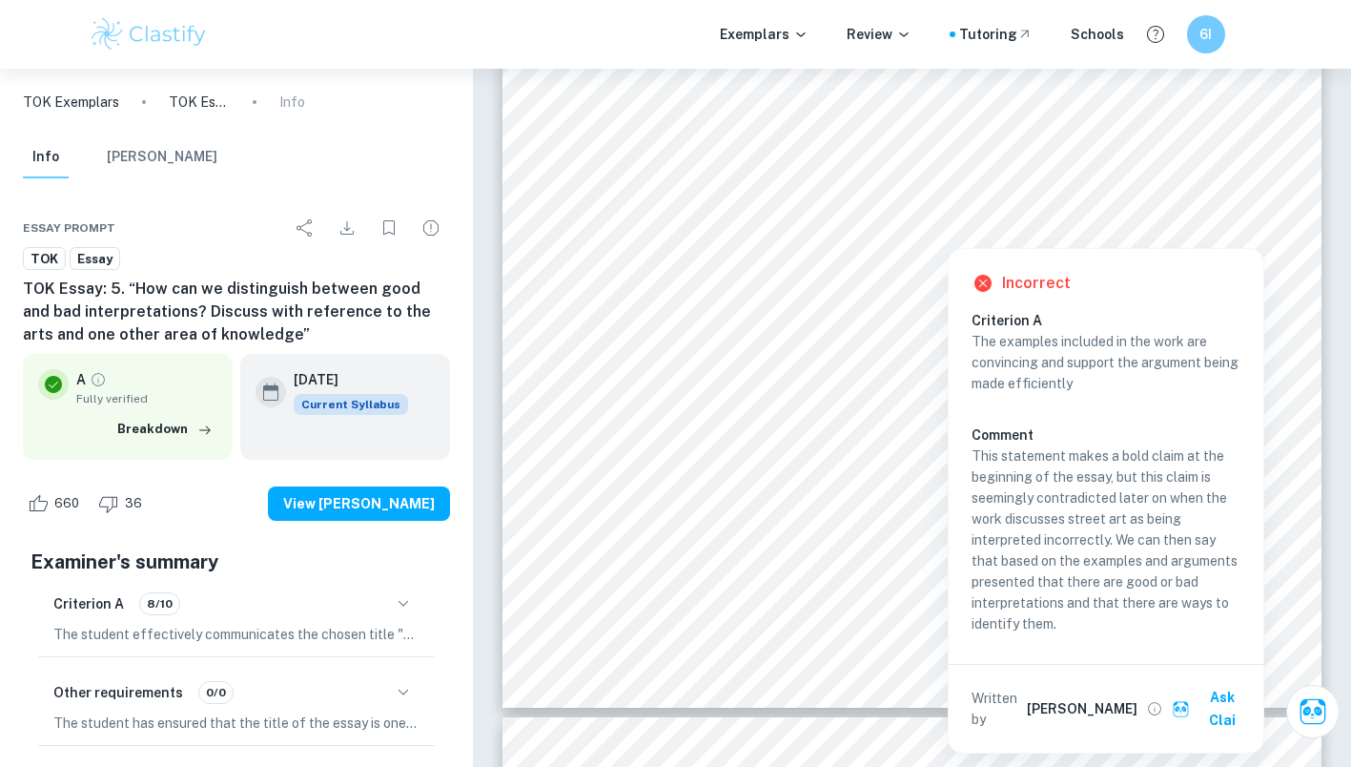 This screenshot has width=1351, height=767. I want to click on p: Review, so click(879, 34).